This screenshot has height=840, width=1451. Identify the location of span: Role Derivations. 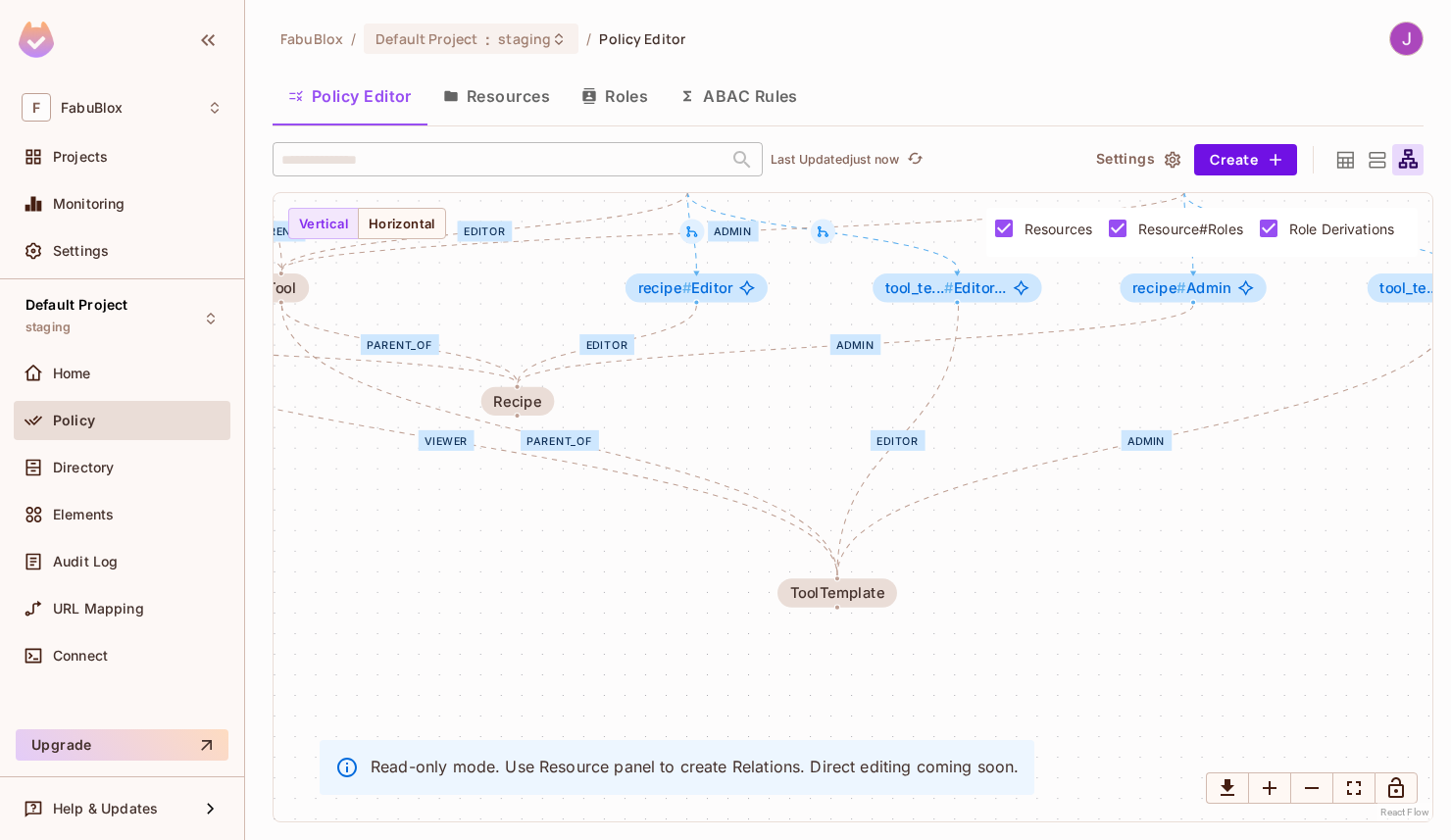
(1342, 229).